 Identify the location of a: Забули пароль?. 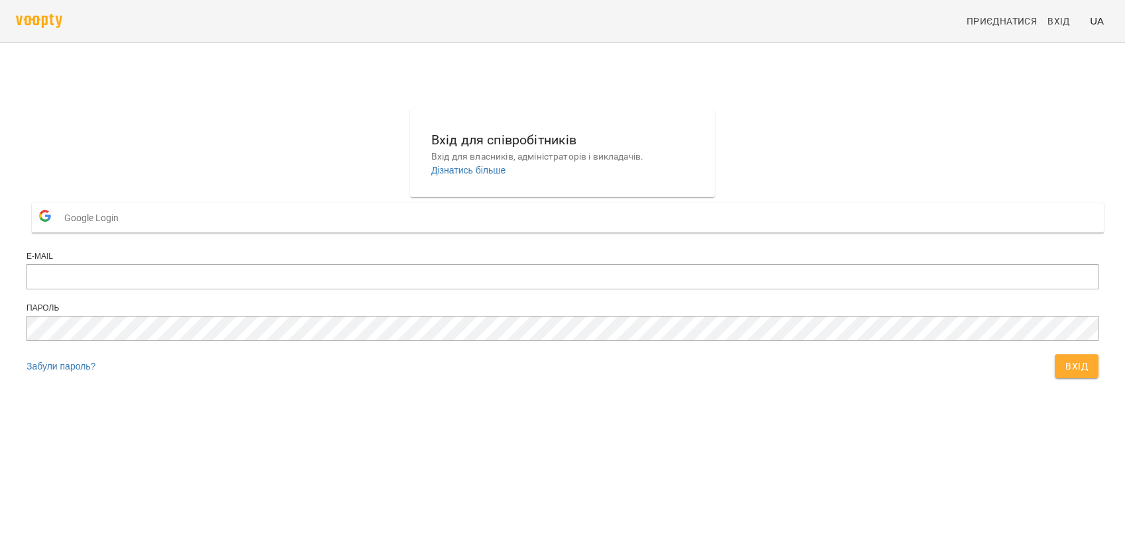
(61, 366).